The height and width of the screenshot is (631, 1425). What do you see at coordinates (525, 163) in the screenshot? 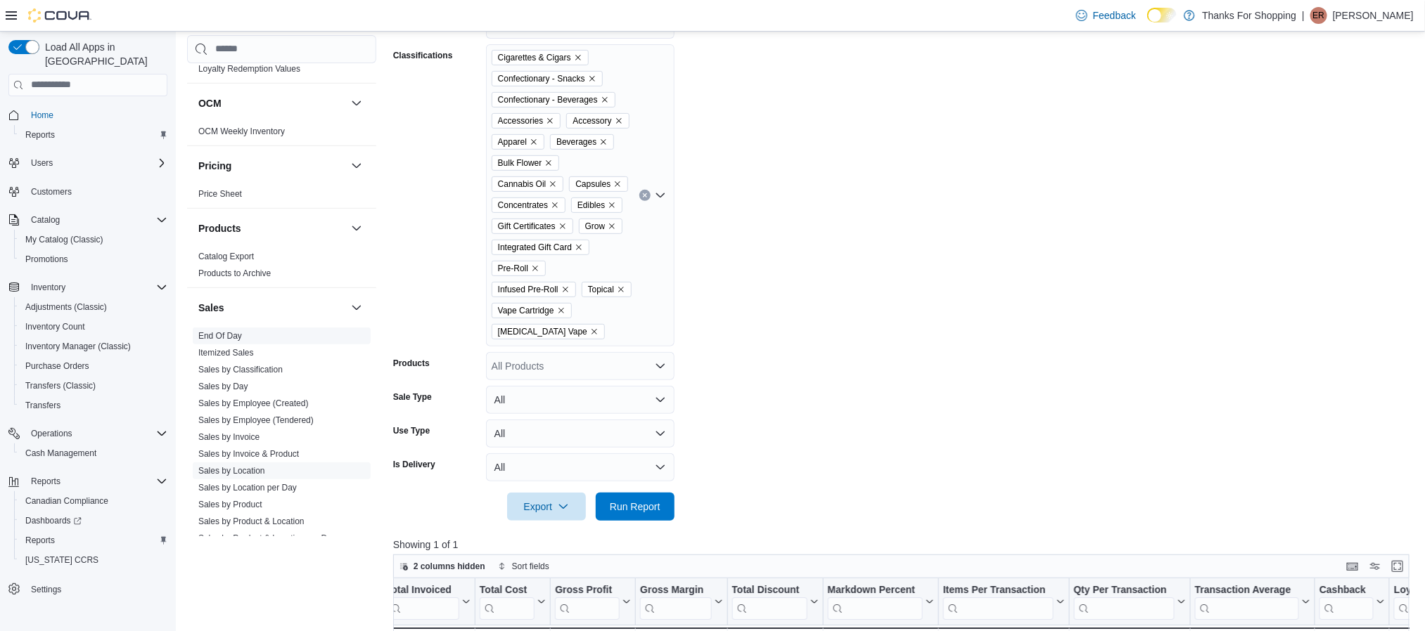
I see `span: Bulk Flower` at bounding box center [525, 163].